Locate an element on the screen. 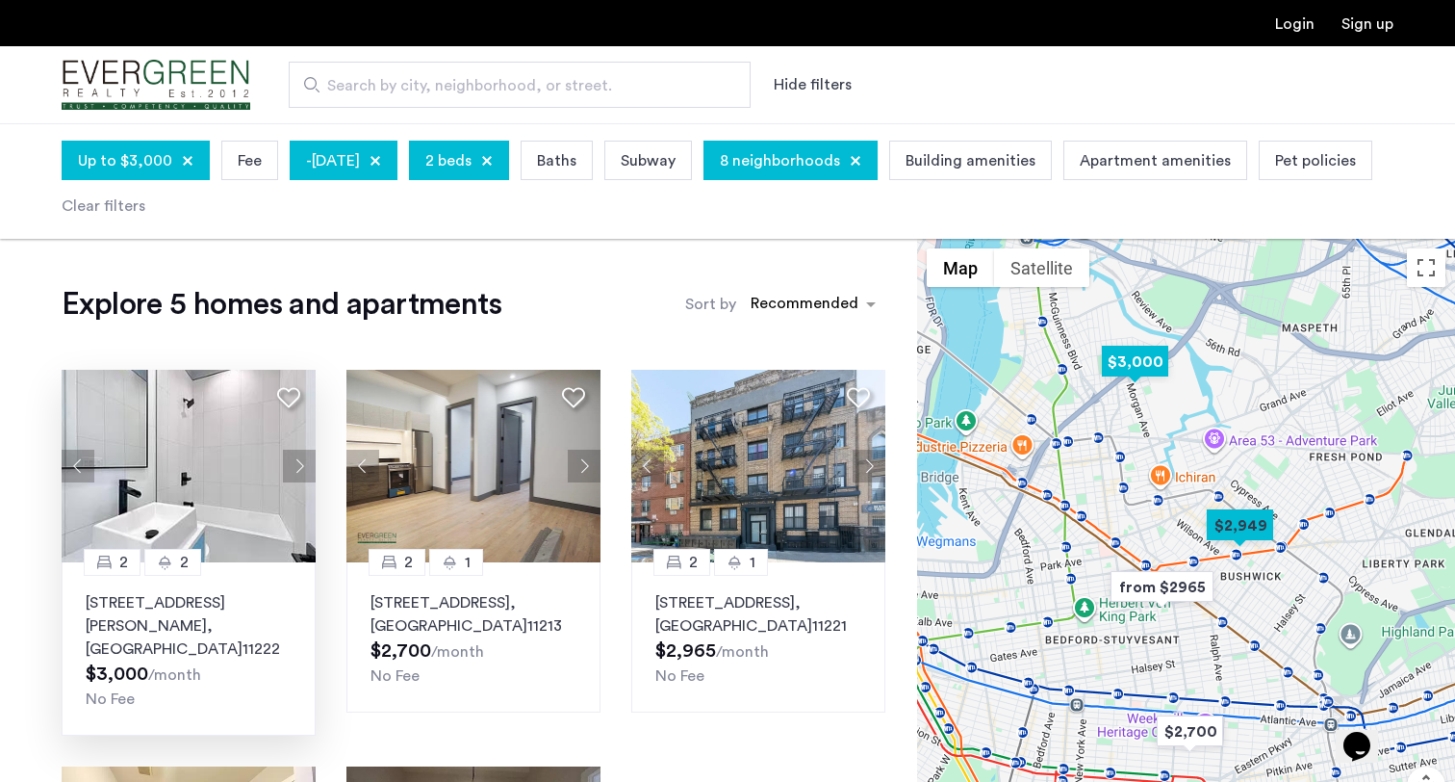  a: Login is located at coordinates (1295, 24).